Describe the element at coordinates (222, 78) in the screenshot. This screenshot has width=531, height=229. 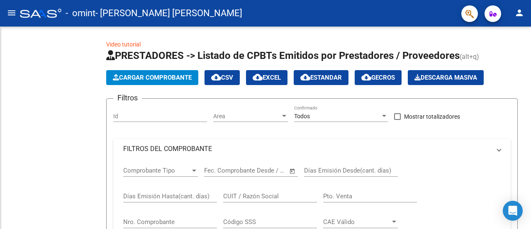
I see `span: CSV` at that location.